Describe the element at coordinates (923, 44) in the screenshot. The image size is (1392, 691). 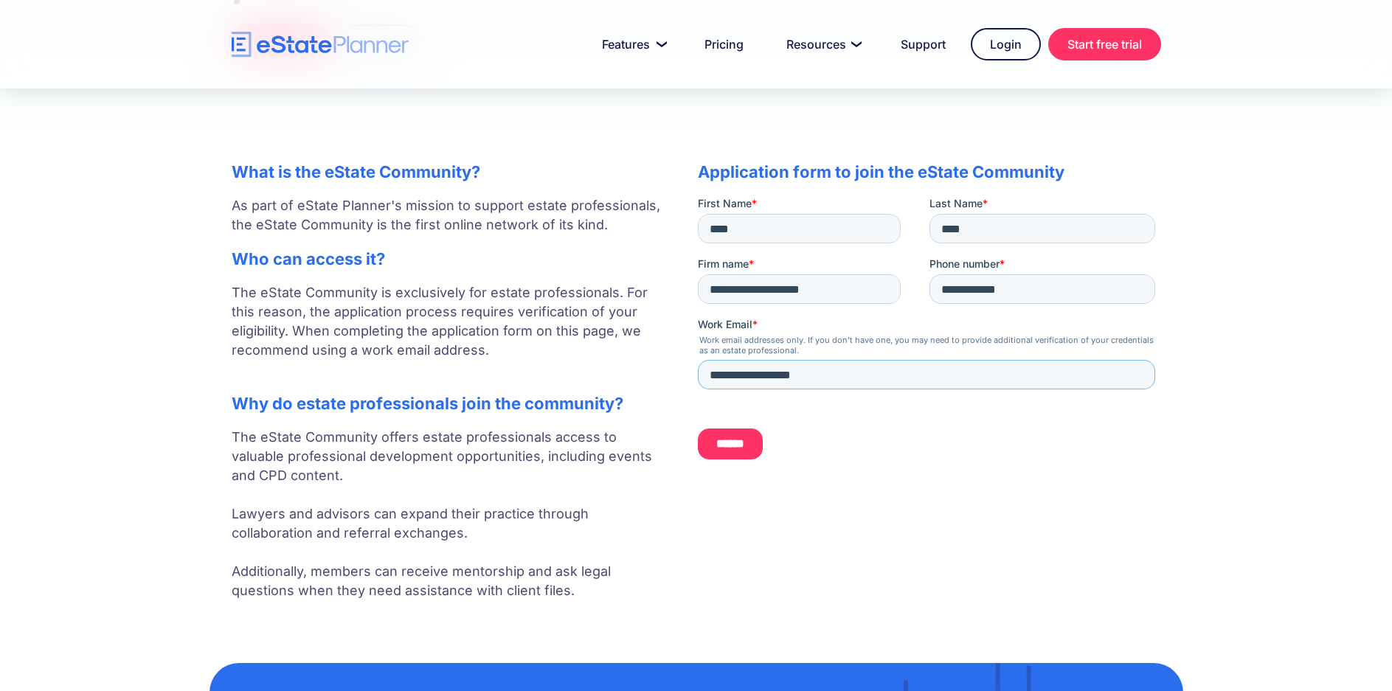
I see `a: Support` at that location.